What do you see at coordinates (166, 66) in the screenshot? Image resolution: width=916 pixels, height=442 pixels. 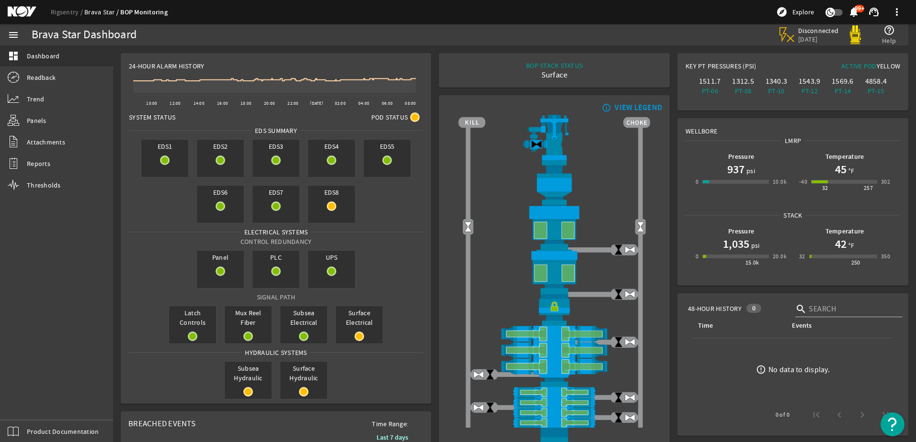 I see `span: 24-Hour Alarm History` at bounding box center [166, 66].